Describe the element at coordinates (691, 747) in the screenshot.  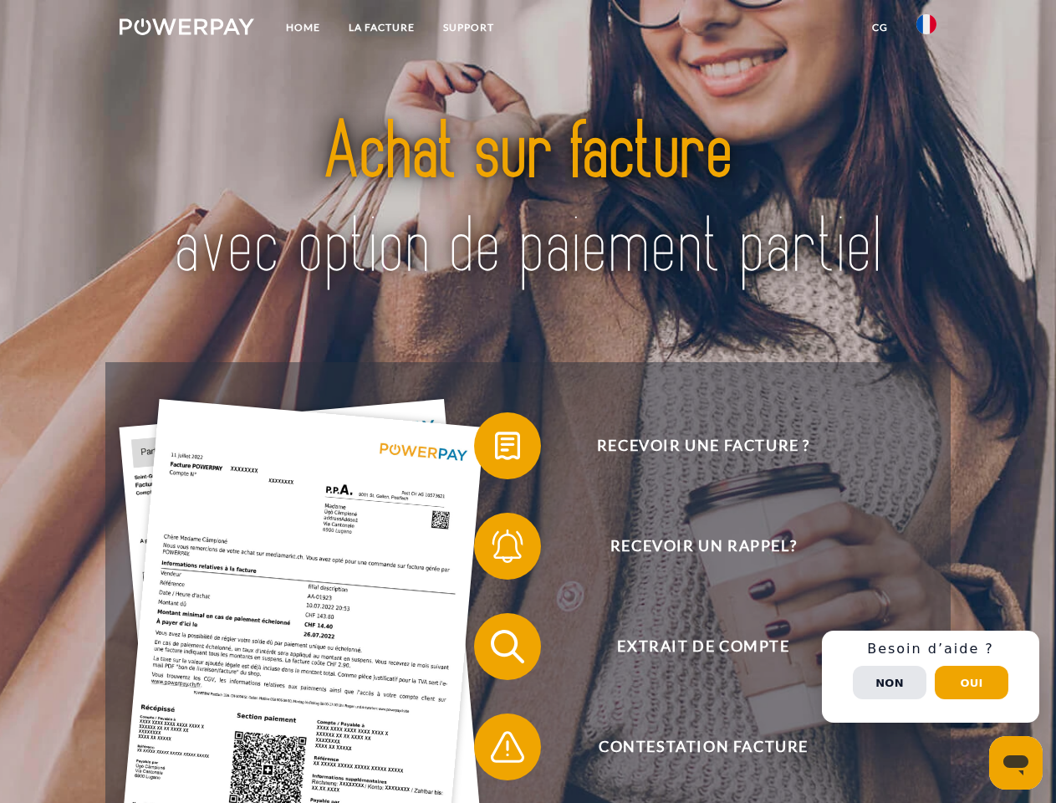
I see `a: Contestation Facture` at that location.